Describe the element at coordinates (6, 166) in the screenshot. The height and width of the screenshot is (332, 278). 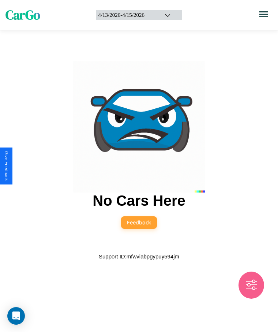
I see `div: Give Feedback` at that location.